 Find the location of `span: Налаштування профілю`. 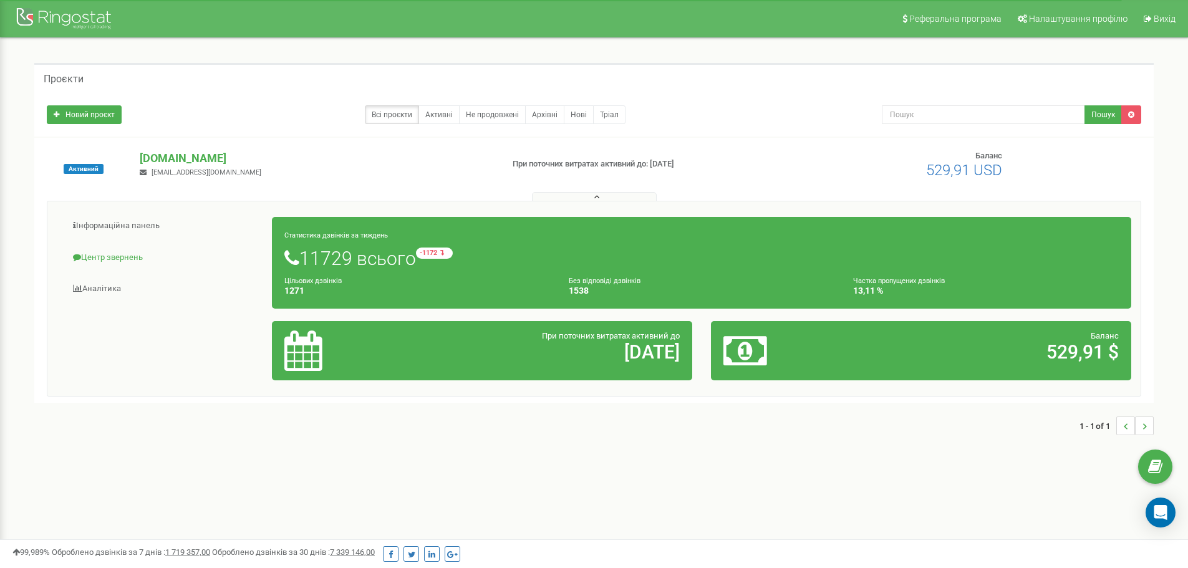

span: Налаштування профілю is located at coordinates (1078, 19).